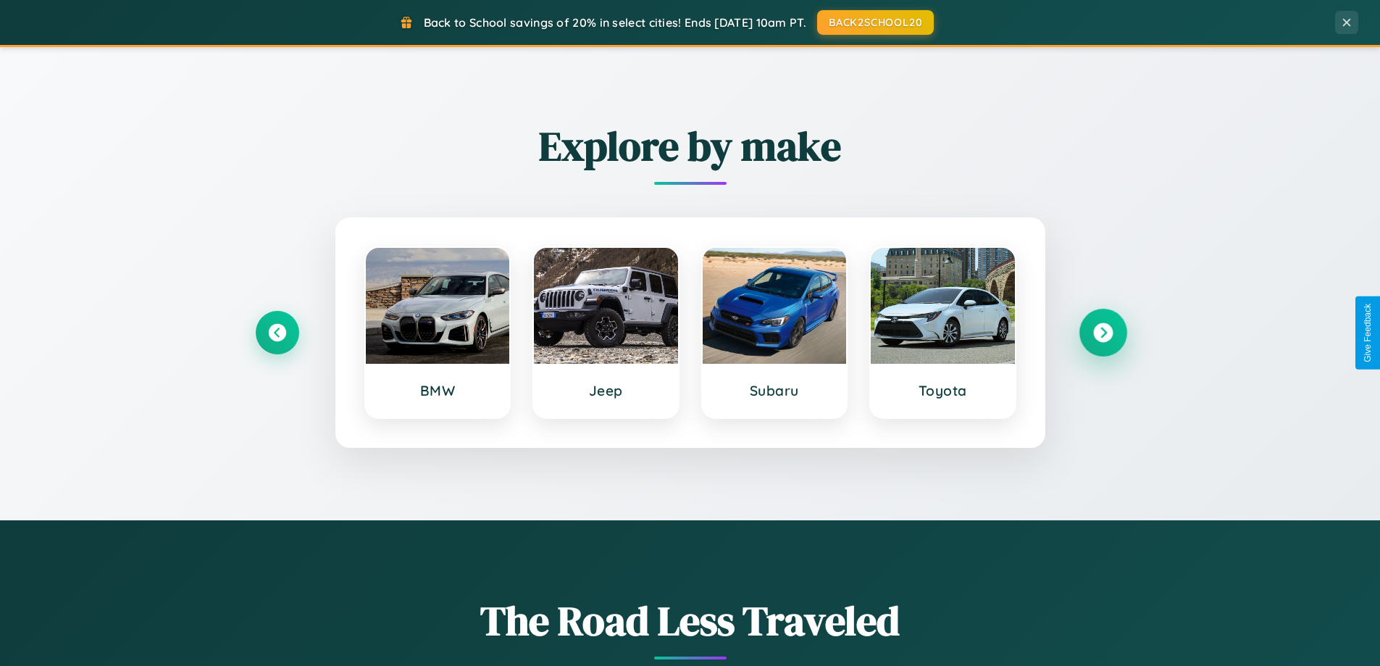 Image resolution: width=1380 pixels, height=666 pixels. Describe the element at coordinates (606, 390) in the screenshot. I see `h3: Jeep` at that location.